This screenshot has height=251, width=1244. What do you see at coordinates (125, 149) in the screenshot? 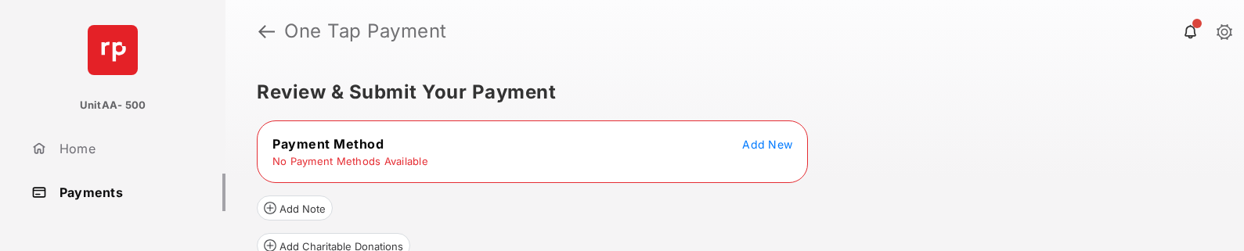
I see `a: Home` at bounding box center [125, 149].